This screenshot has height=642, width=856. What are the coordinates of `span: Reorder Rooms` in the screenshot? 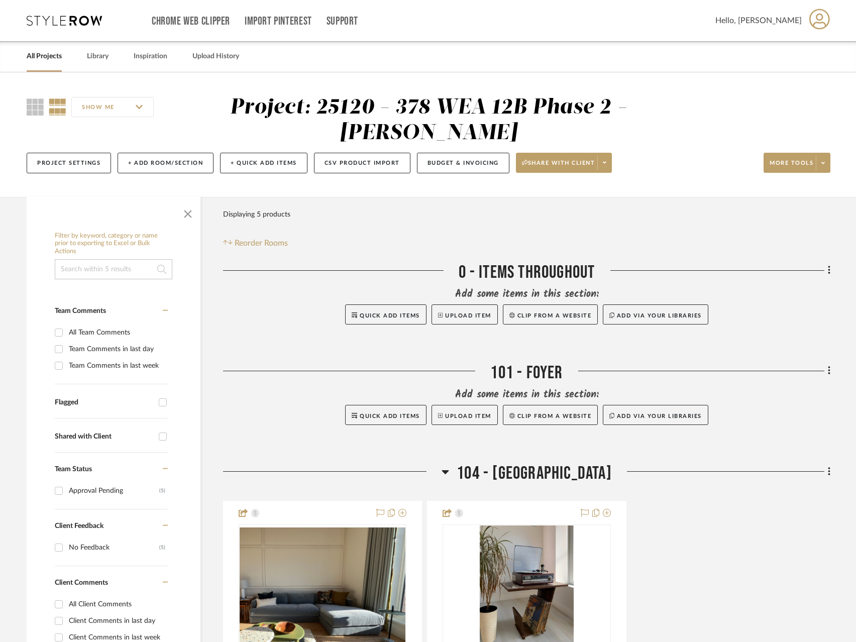 It's located at (261, 243).